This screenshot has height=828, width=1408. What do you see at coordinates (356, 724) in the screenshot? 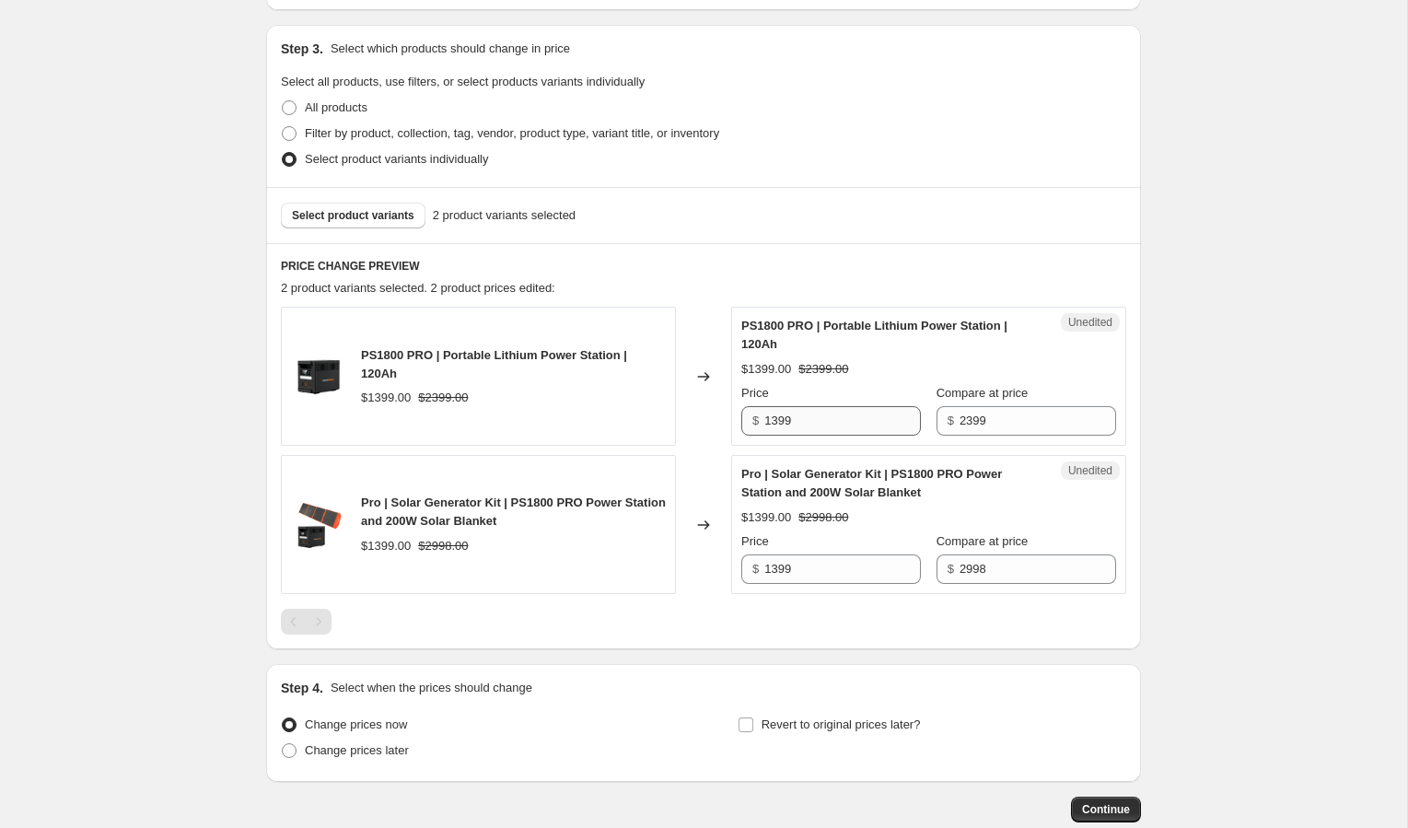
I see `span: Change prices now` at bounding box center [356, 724].